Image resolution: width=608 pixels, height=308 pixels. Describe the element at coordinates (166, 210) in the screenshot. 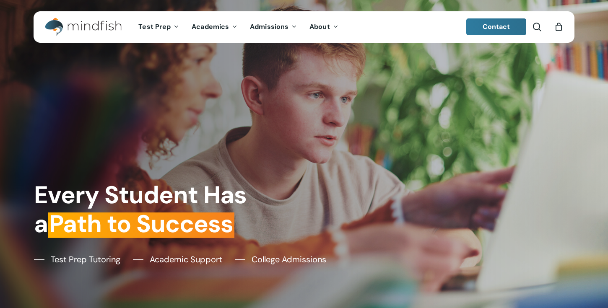

I see `h1: Every Student Has a` at that location.